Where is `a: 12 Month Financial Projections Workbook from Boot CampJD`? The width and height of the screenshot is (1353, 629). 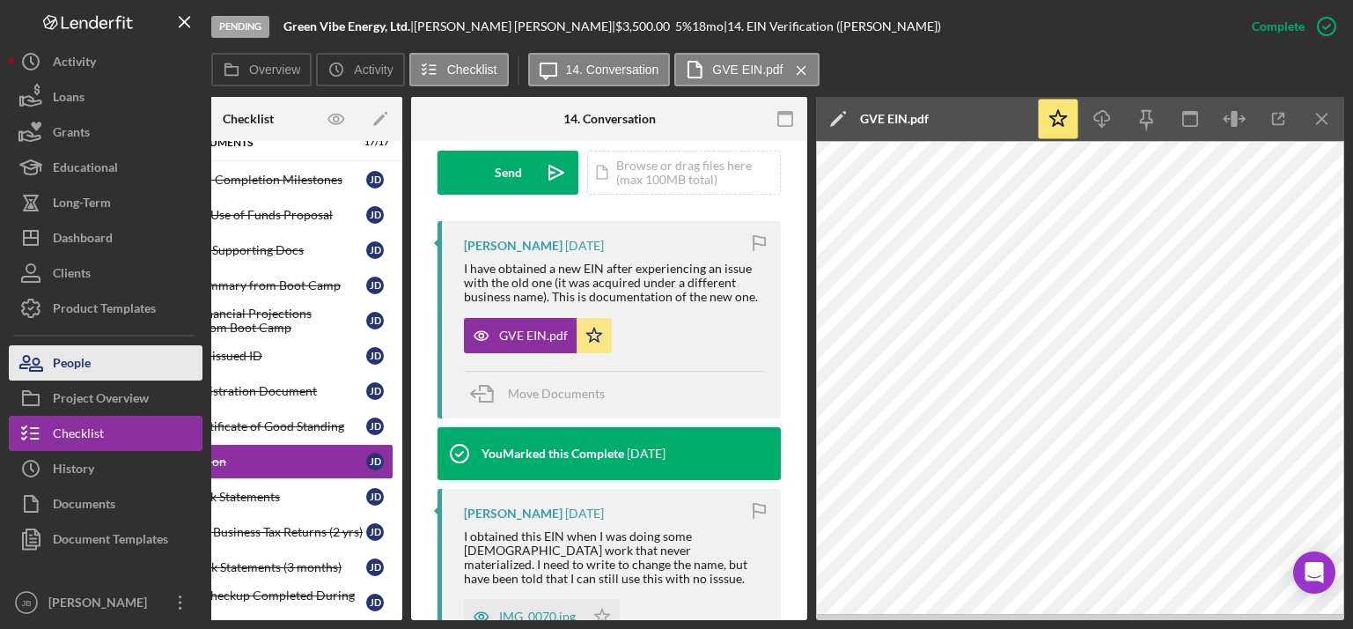
a: 12 Month Financial Projections Workbook from Boot CampJD is located at coordinates (248, 320).